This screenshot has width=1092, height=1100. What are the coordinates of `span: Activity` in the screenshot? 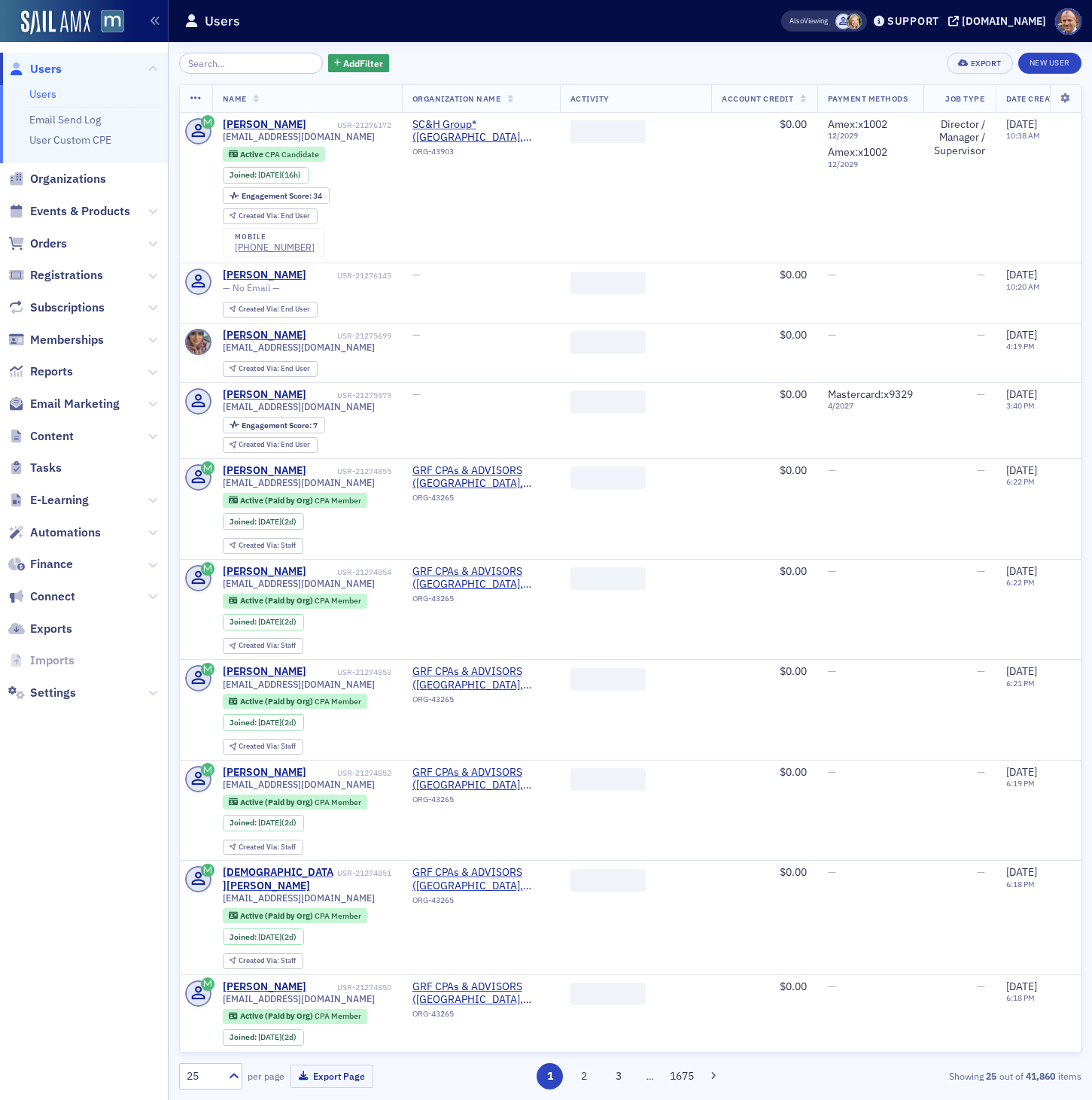 It's located at (590, 99).